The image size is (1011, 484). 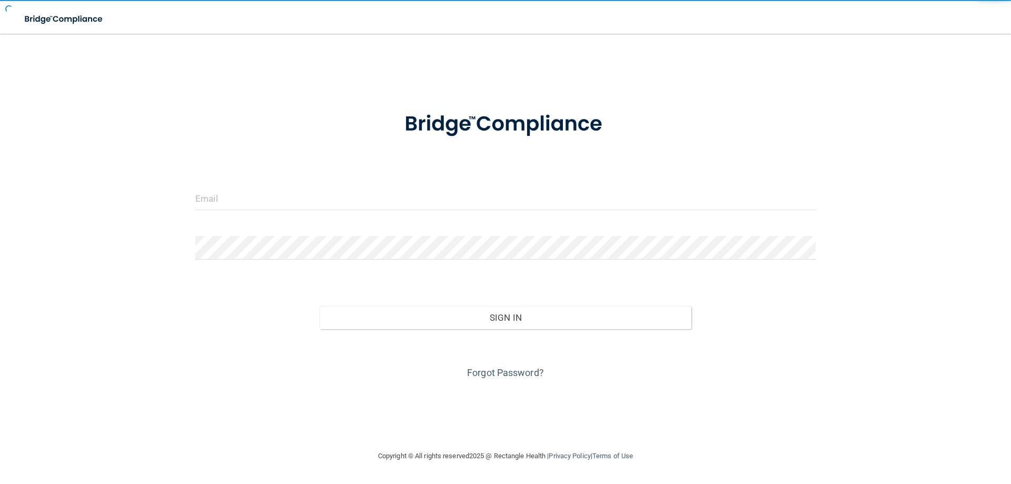 What do you see at coordinates (505, 317) in the screenshot?
I see `button: Sign In` at bounding box center [505, 317].